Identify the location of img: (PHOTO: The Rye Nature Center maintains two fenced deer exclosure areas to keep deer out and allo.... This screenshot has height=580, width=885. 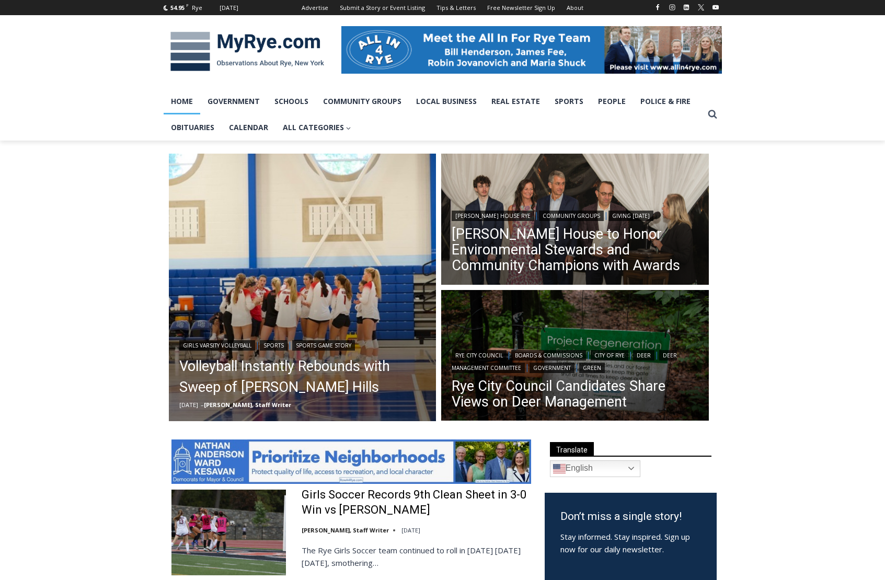
(575, 357).